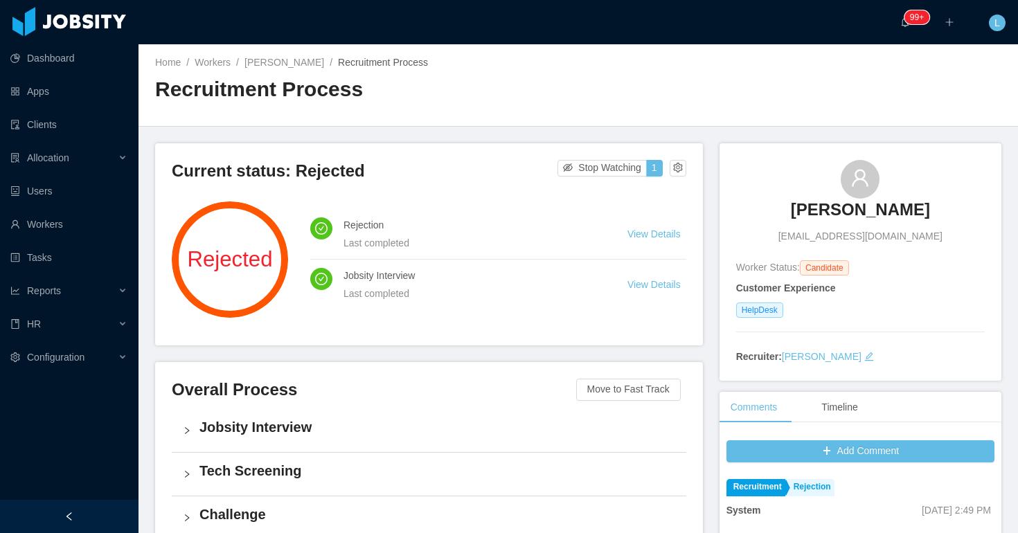 The height and width of the screenshot is (533, 1018). I want to click on strong: Customer Experience, so click(786, 288).